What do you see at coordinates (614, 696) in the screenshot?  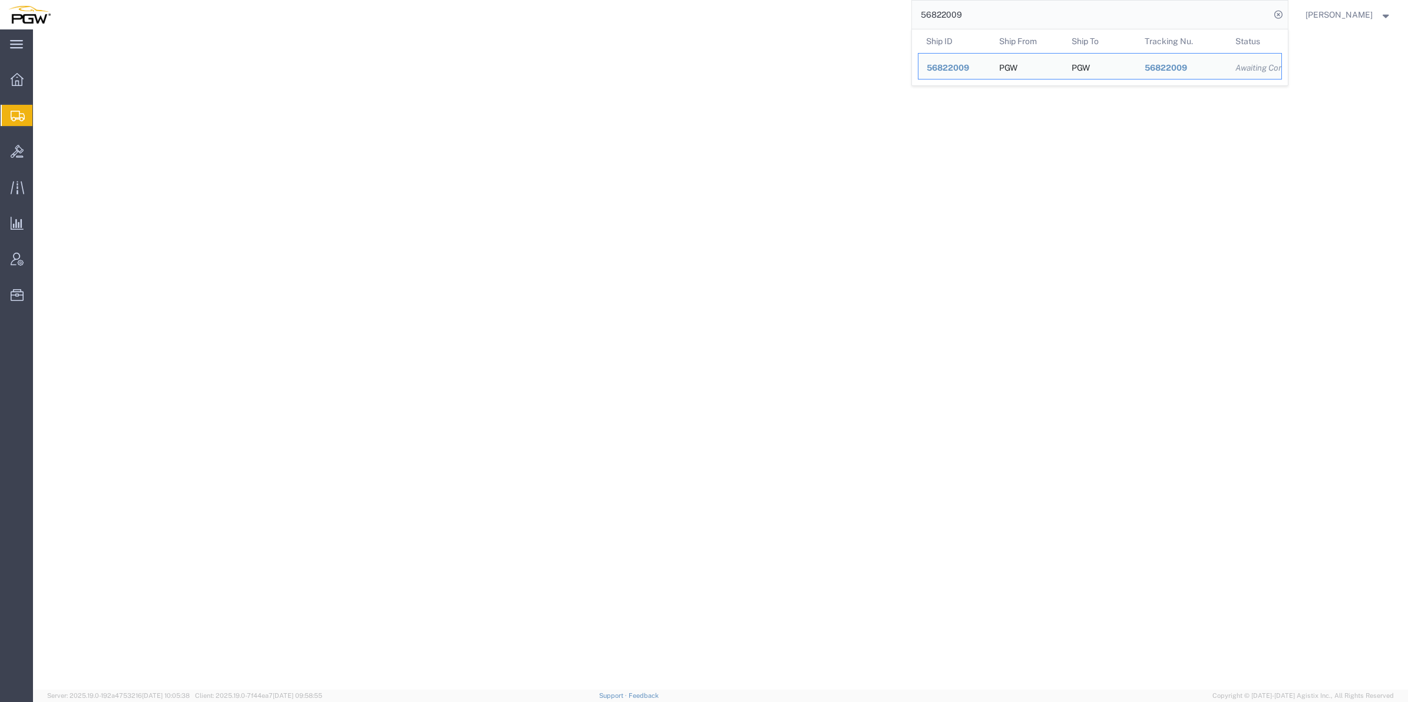 I see `a: Support` at bounding box center [614, 696].